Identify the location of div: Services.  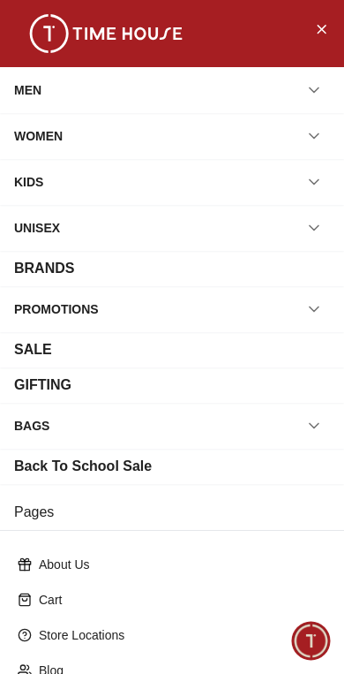
(193, 461).